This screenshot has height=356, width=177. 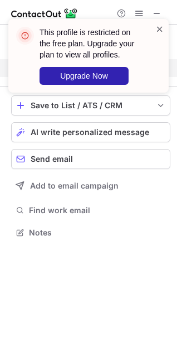 What do you see at coordinates (84, 76) in the screenshot?
I see `button: Upgrade Now` at bounding box center [84, 76].